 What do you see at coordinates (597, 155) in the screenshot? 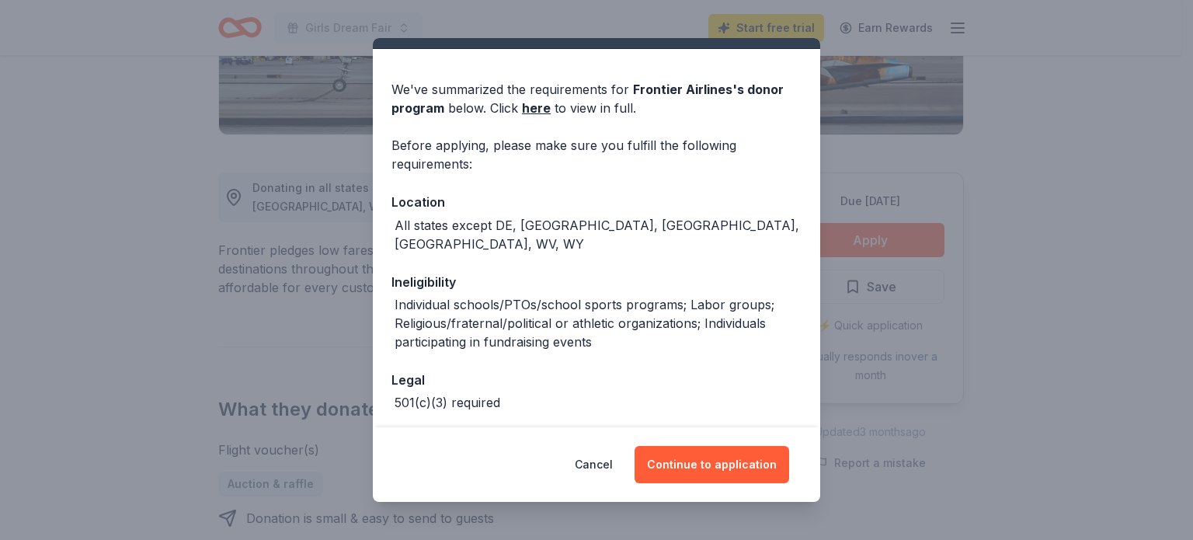
I see `div: Before applying, please make sure you fulfill the following requirements:` at bounding box center [597, 155].